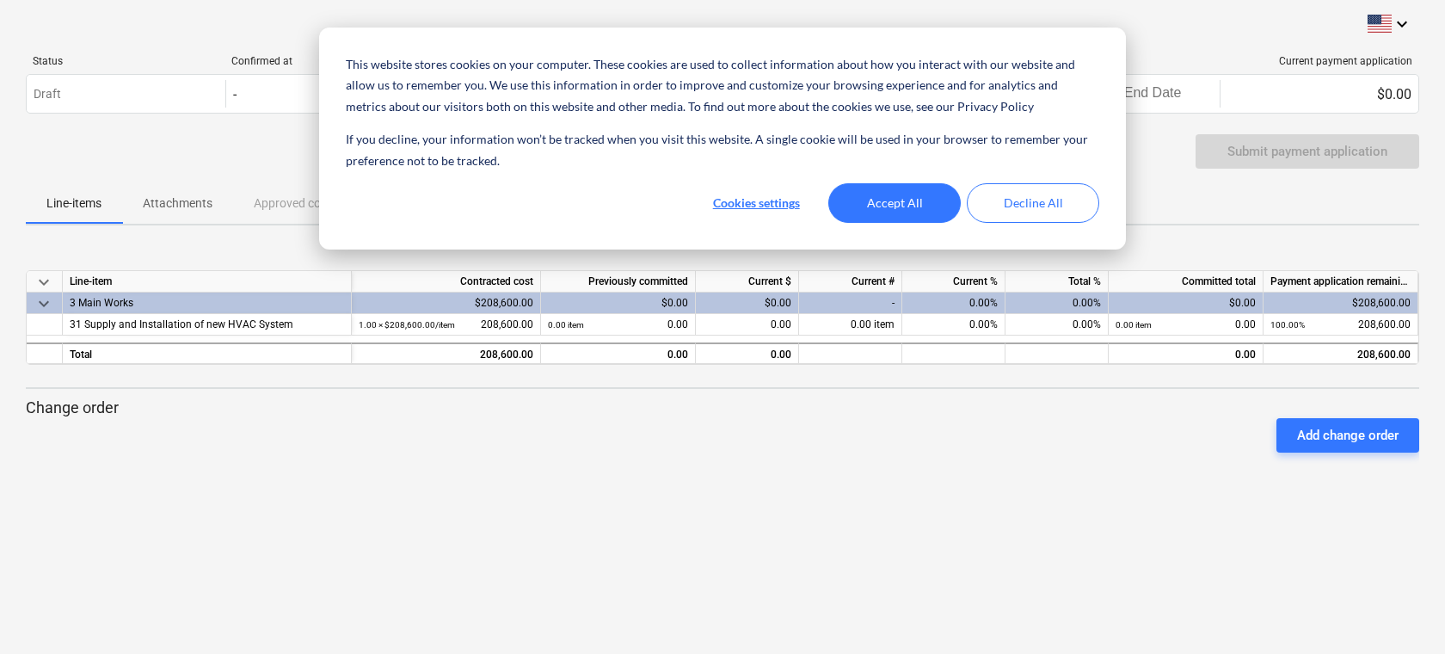  Describe the element at coordinates (1186, 281) in the screenshot. I see `div: Committed total` at that location.